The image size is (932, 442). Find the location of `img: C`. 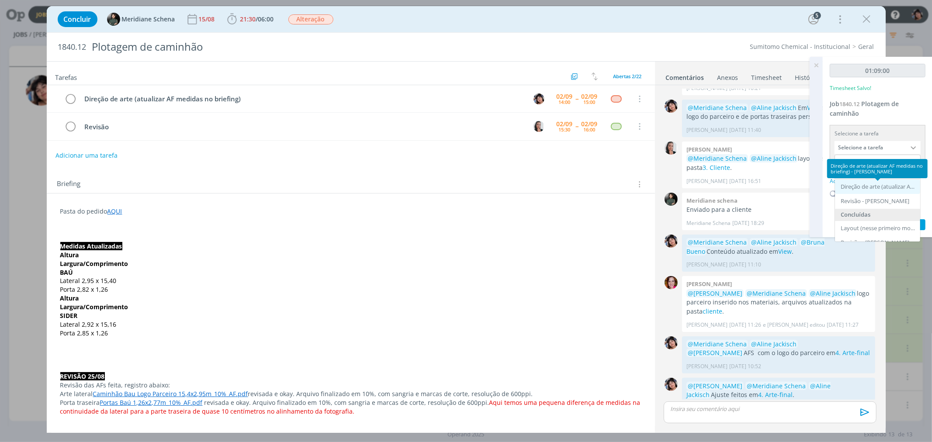

img: C is located at coordinates (539, 126).